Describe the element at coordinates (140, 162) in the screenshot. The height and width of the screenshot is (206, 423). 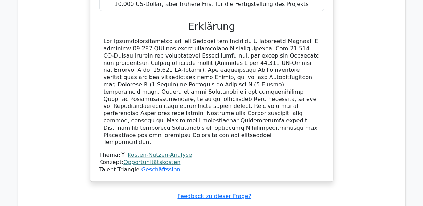
I see `font: Konzept:` at that location.